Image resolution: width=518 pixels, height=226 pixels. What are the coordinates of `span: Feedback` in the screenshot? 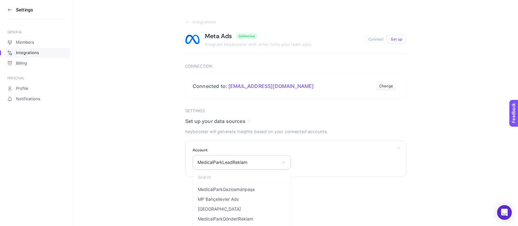 It's located at (14, 4).